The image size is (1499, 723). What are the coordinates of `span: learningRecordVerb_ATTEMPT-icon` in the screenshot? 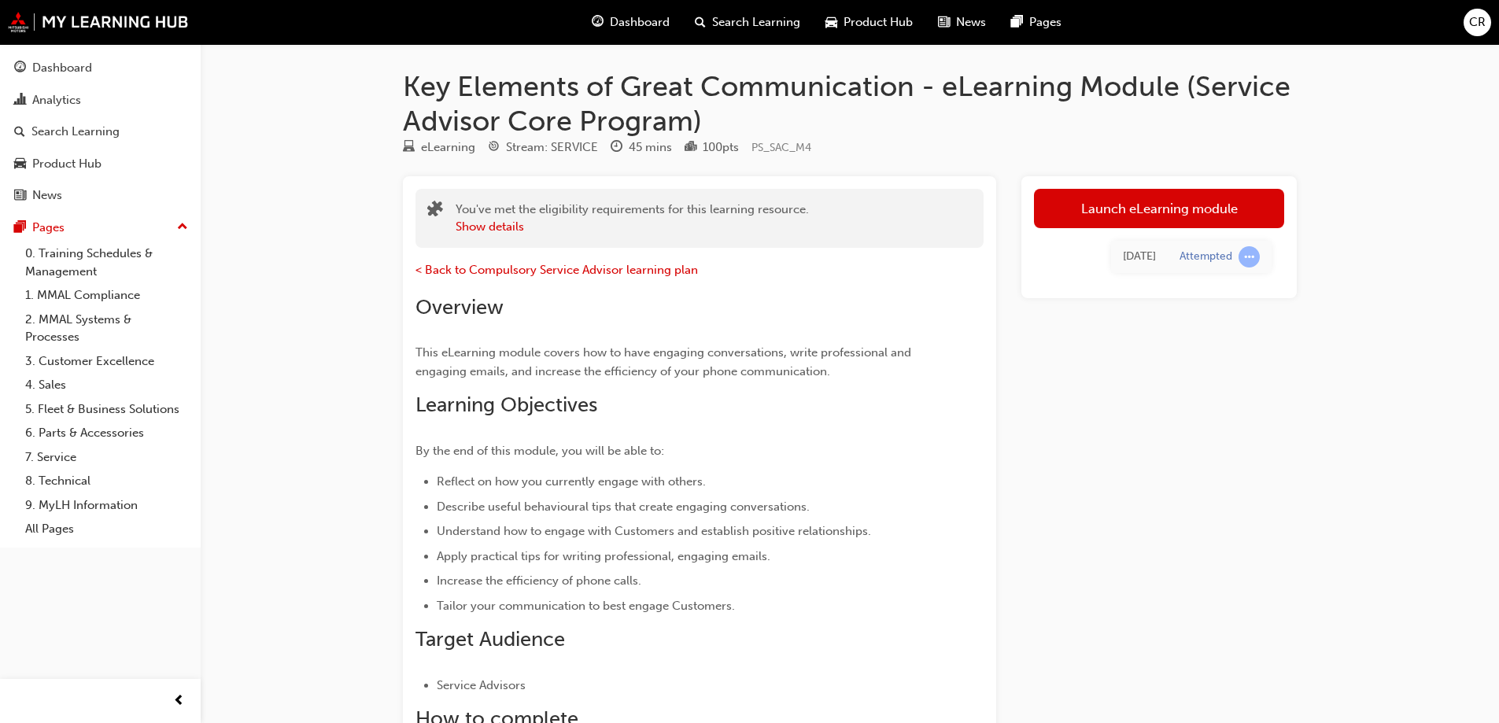 It's located at (1249, 256).